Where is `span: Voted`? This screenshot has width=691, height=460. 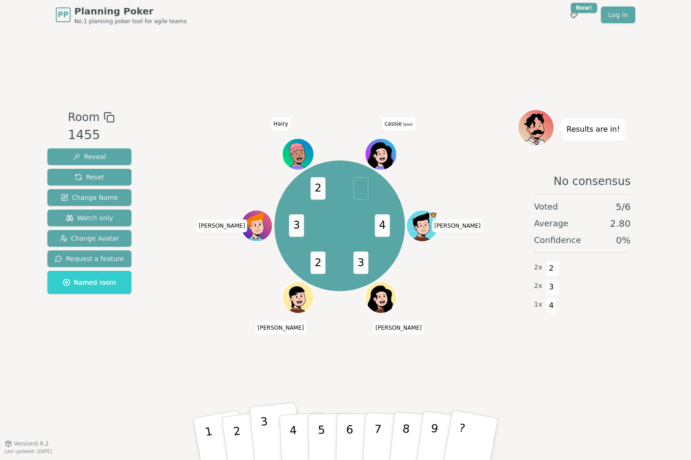 span: Voted is located at coordinates (546, 207).